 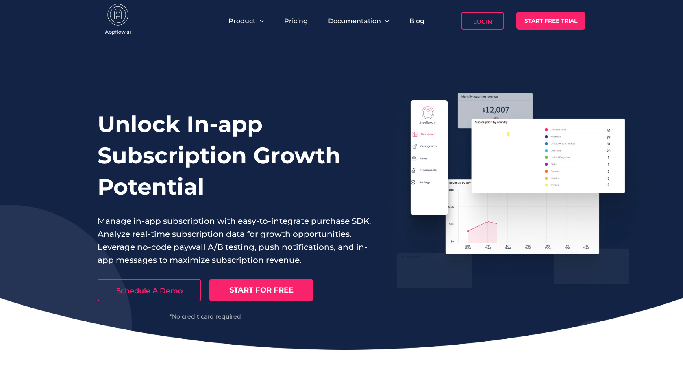 I want to click on span: Documentation, so click(x=355, y=21).